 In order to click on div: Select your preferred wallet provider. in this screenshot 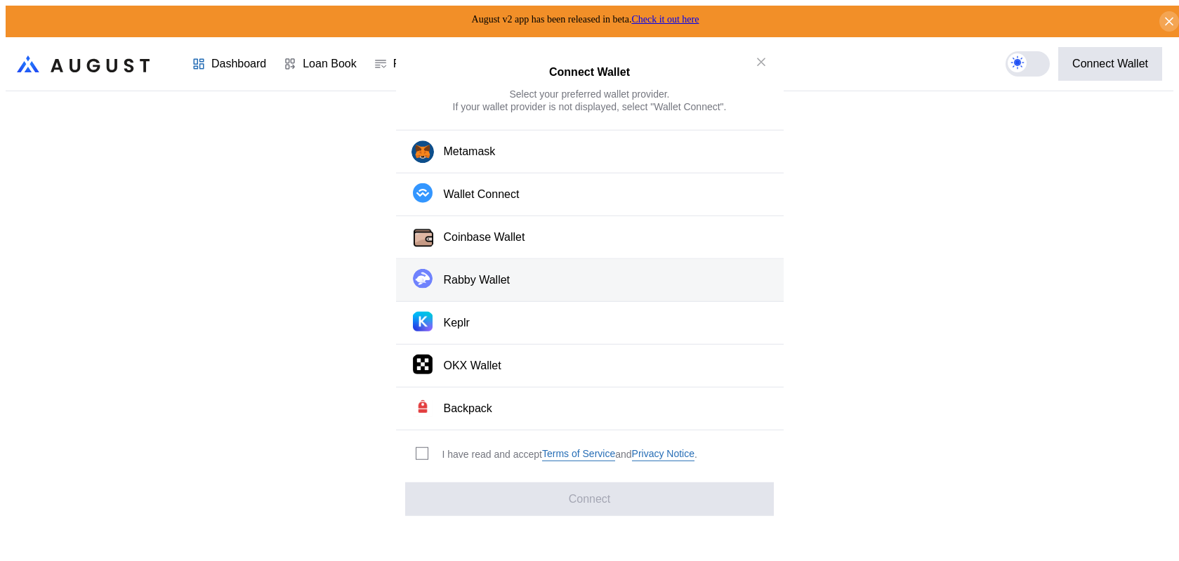, I will do `click(590, 94)`.